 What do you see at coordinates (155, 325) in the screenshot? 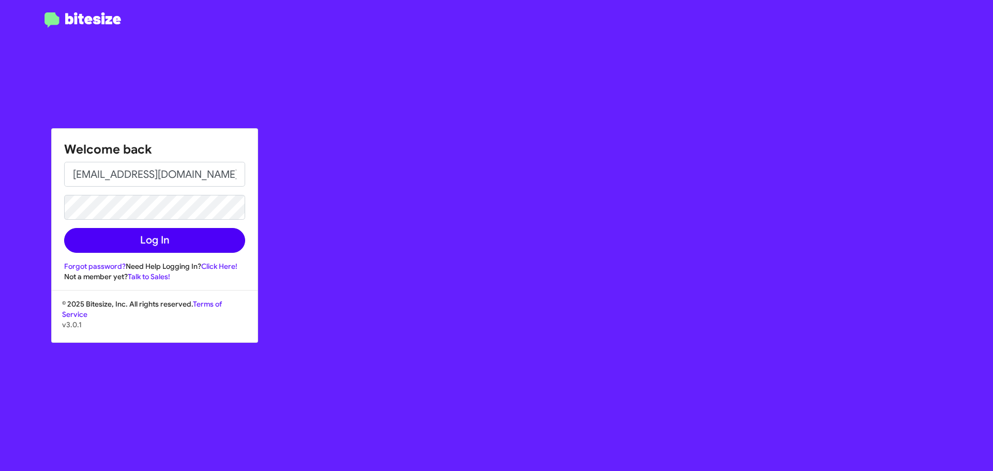
I see `p: v3.0.1` at bounding box center [155, 325].